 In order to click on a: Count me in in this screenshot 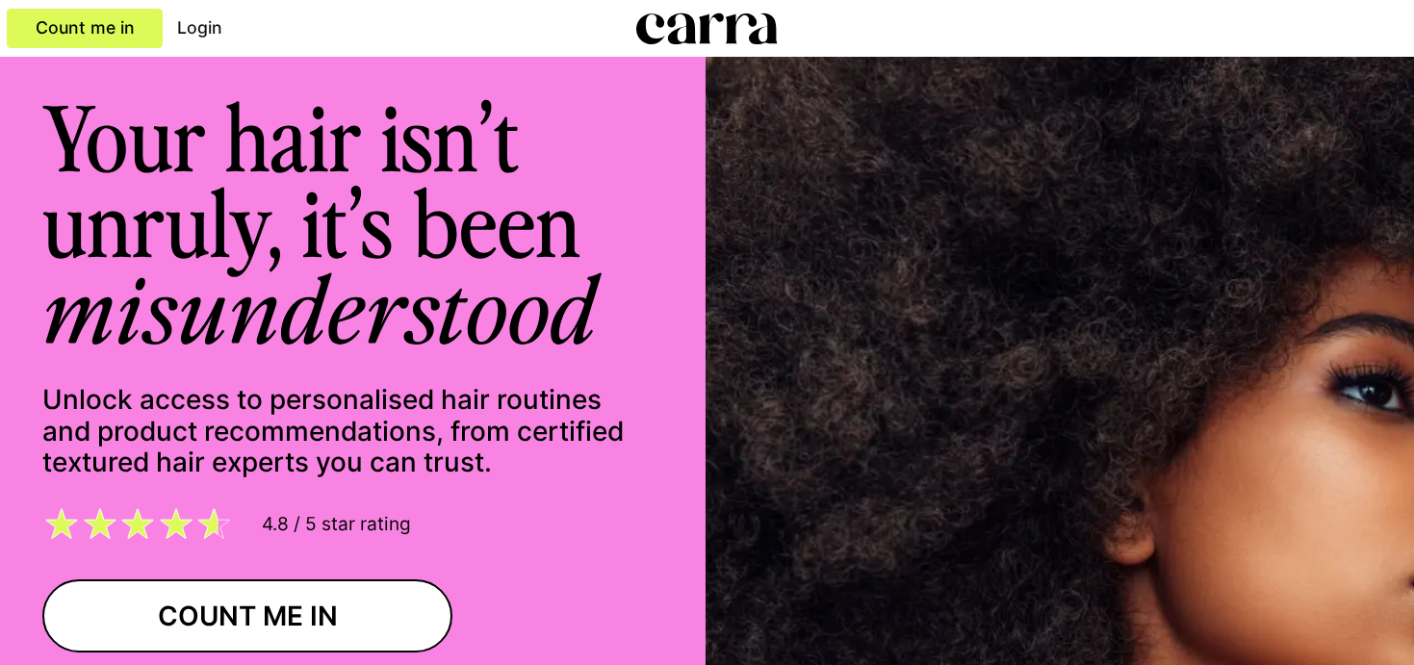, I will do `click(85, 28)`.